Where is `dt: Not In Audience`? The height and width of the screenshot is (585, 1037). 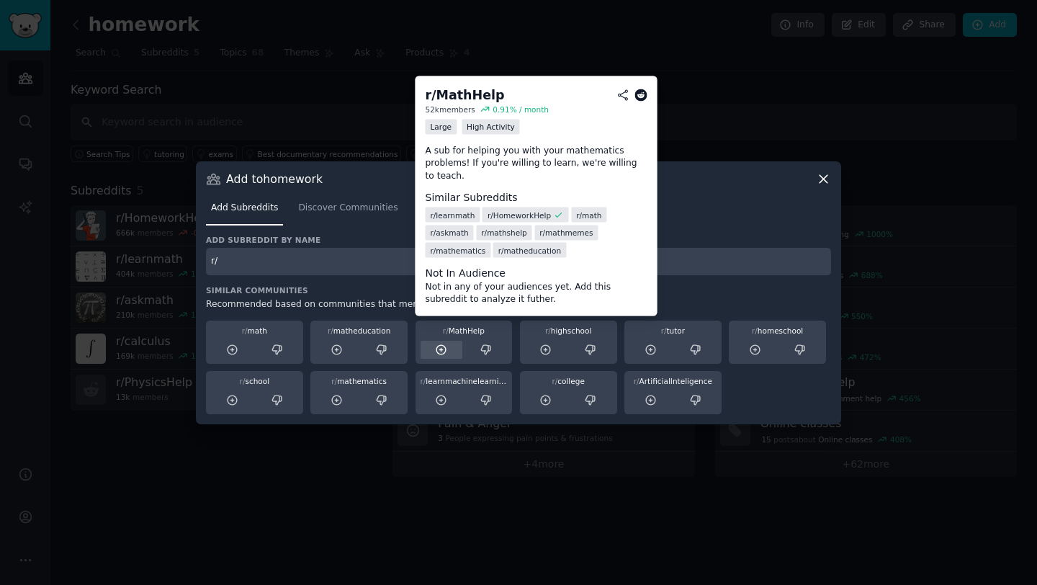 dt: Not In Audience is located at coordinates (537, 272).